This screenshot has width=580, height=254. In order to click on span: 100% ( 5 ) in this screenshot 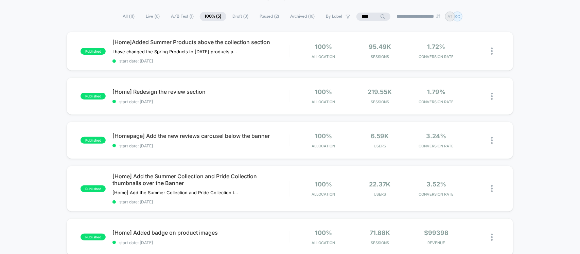, I will do `click(213, 16)`.